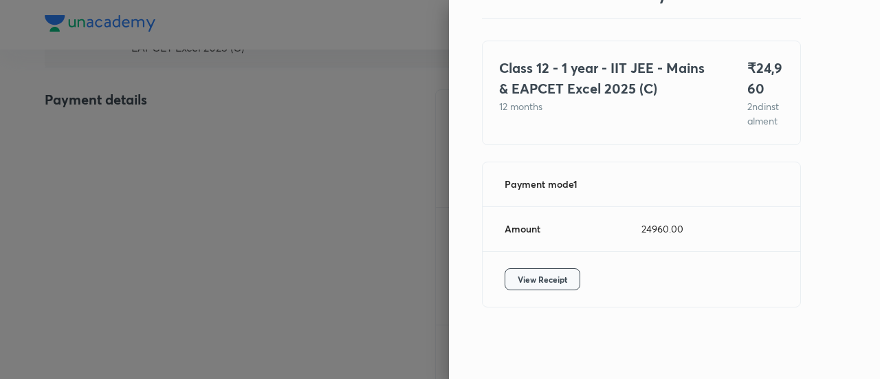 The image size is (880, 379). What do you see at coordinates (572, 229) in the screenshot?
I see `div: Amount` at bounding box center [572, 229].